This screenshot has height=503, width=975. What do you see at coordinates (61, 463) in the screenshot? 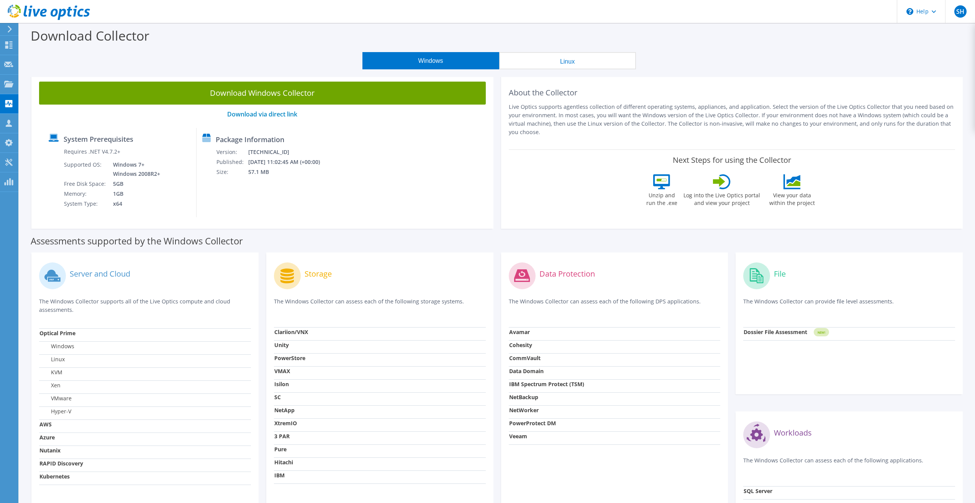
I see `strong: RAPID Discovery` at bounding box center [61, 463].